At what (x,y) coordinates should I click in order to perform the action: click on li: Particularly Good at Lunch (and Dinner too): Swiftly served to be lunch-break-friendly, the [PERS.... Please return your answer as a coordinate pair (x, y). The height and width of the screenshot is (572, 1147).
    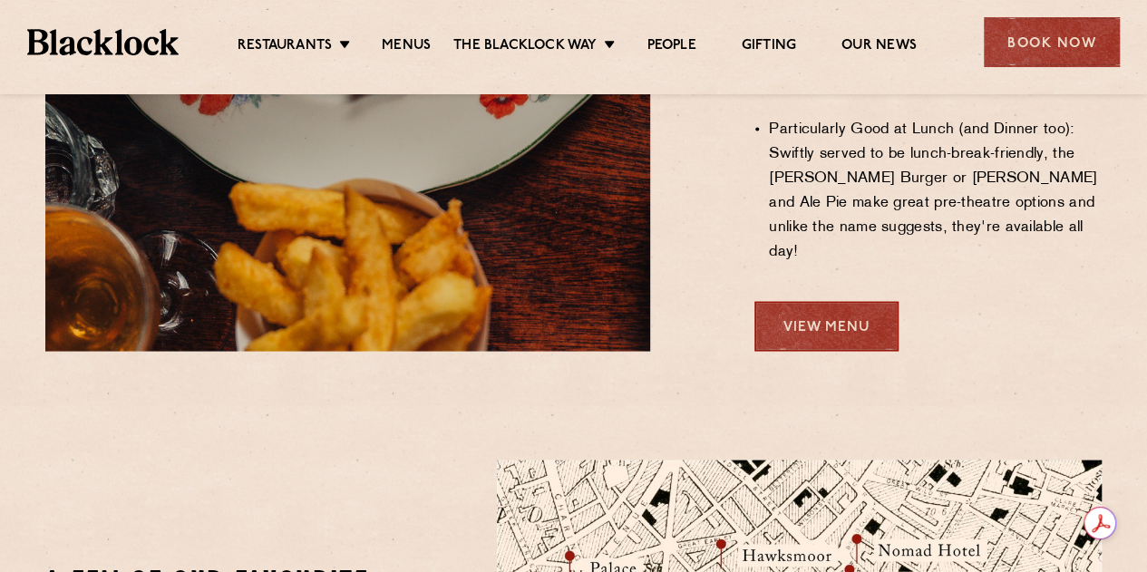
    Looking at the image, I should click on (935, 190).